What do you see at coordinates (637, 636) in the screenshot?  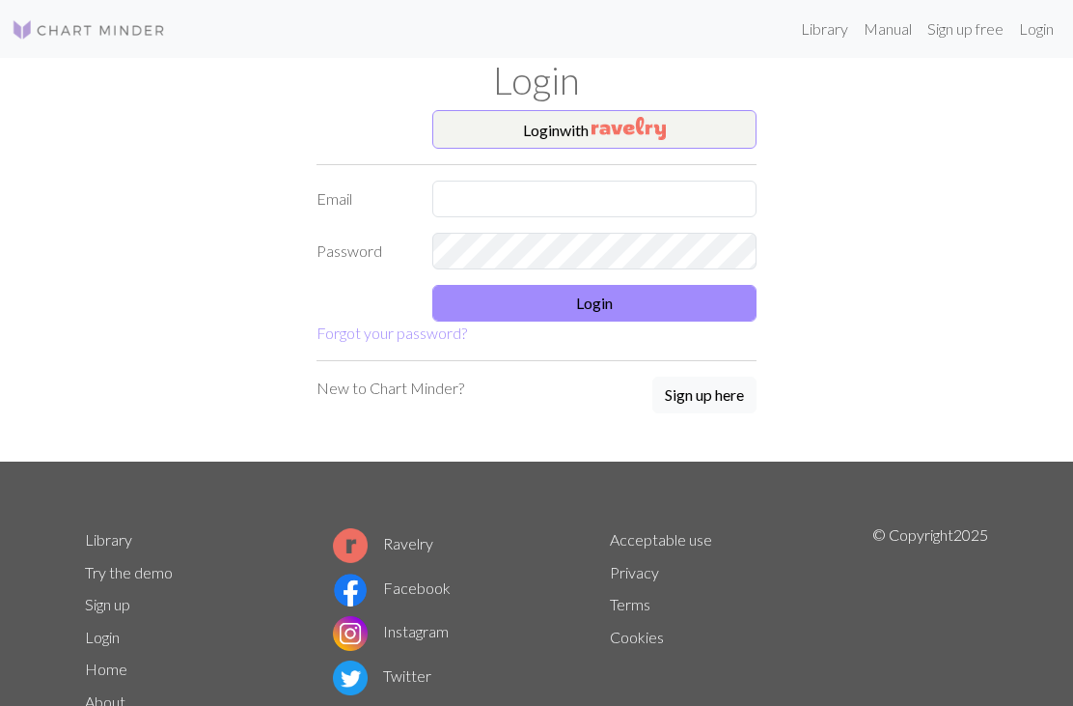 I see `a: Cookies` at bounding box center [637, 636].